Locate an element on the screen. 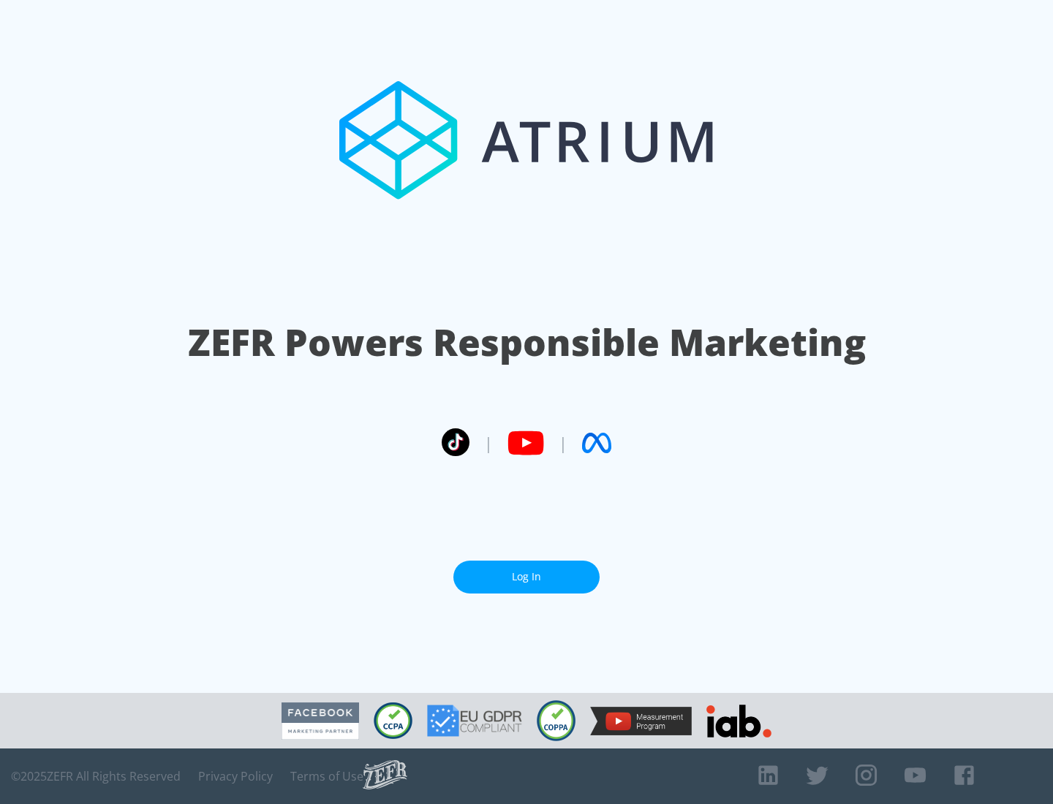 The image size is (1053, 804). a: Privacy Policy is located at coordinates (235, 777).